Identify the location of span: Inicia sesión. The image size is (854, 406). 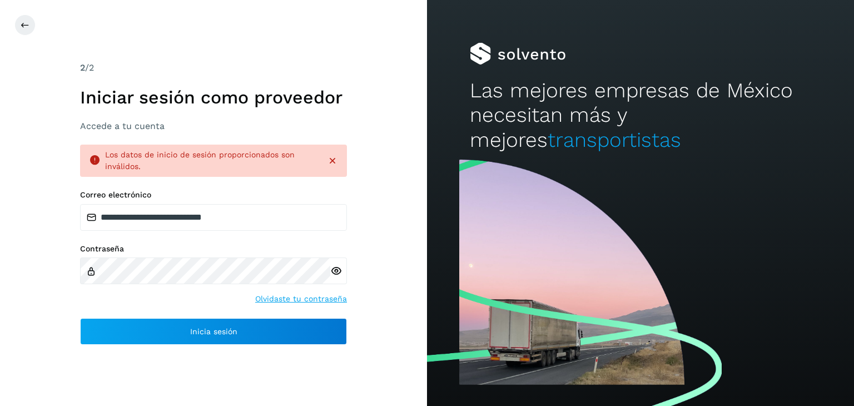
(214, 331).